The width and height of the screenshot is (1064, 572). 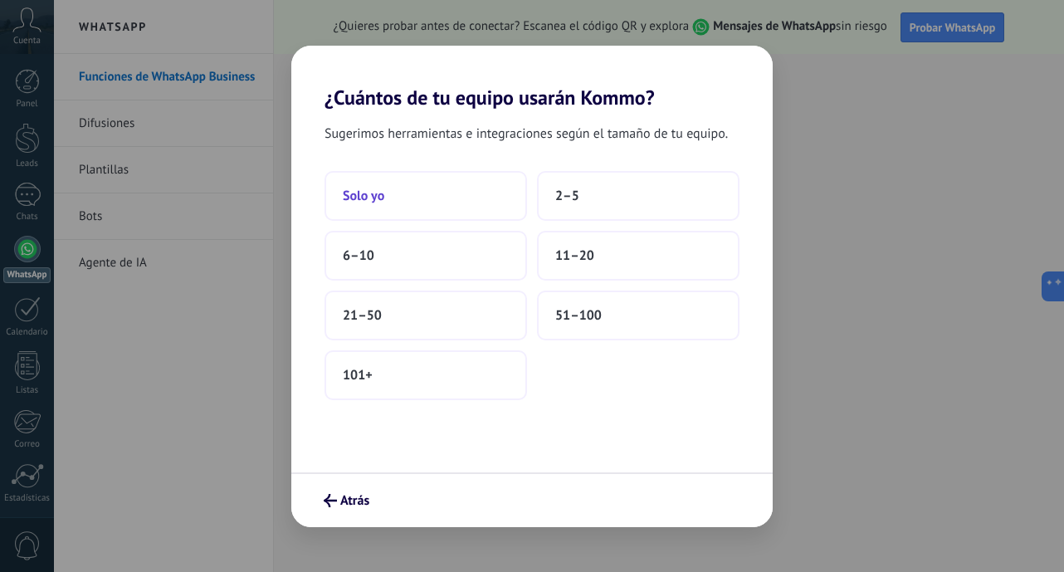 I want to click on button: 101+, so click(x=426, y=375).